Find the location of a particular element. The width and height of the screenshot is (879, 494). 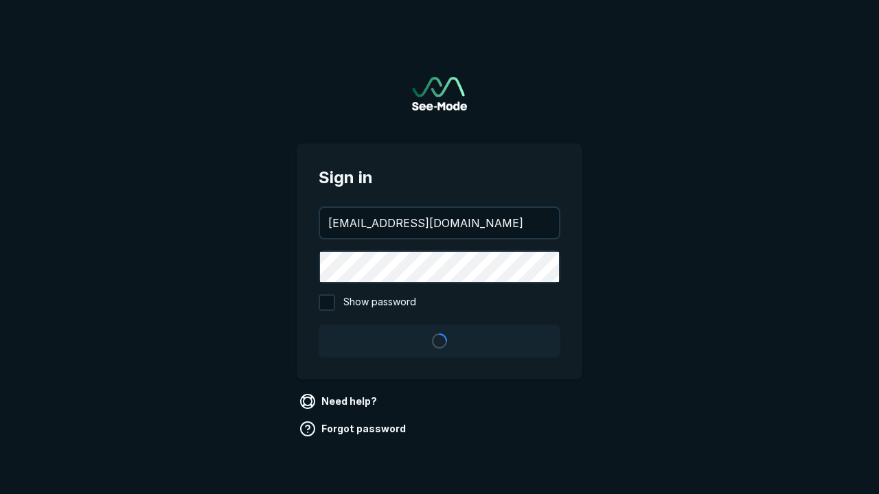

a: Need help? is located at coordinates (339, 402).